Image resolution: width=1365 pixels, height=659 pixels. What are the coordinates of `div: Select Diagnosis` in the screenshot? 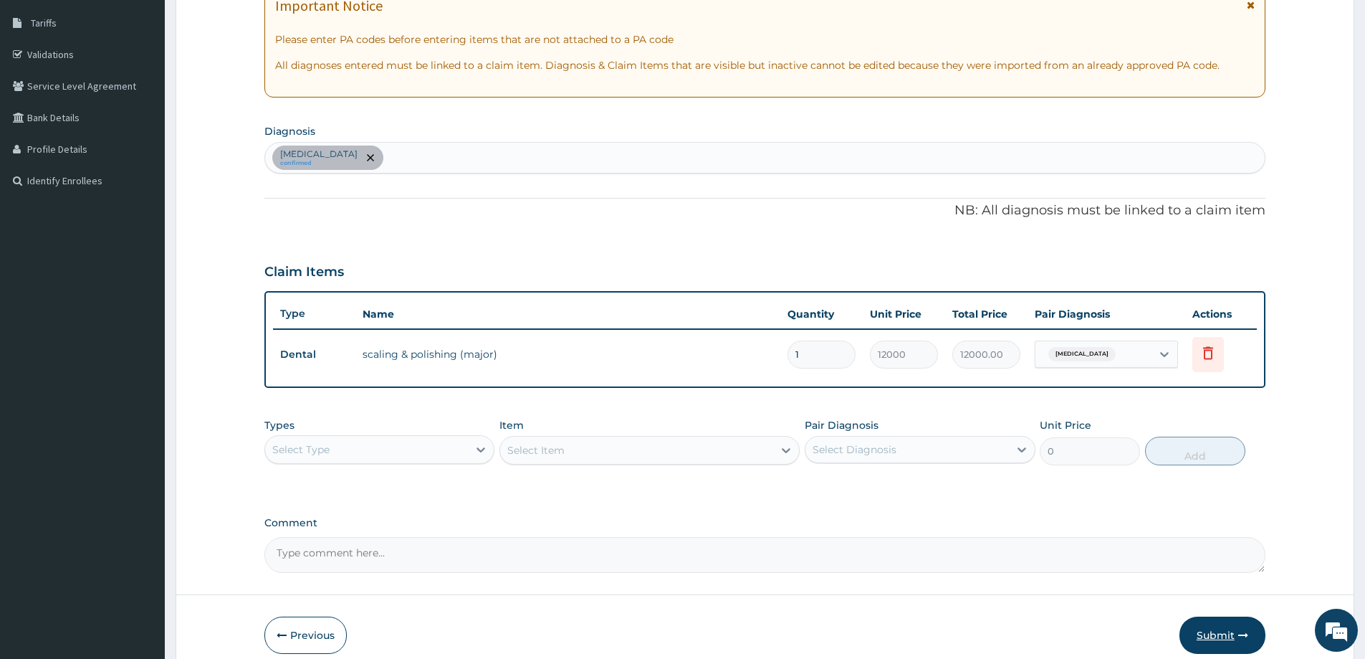 It's located at (854, 449).